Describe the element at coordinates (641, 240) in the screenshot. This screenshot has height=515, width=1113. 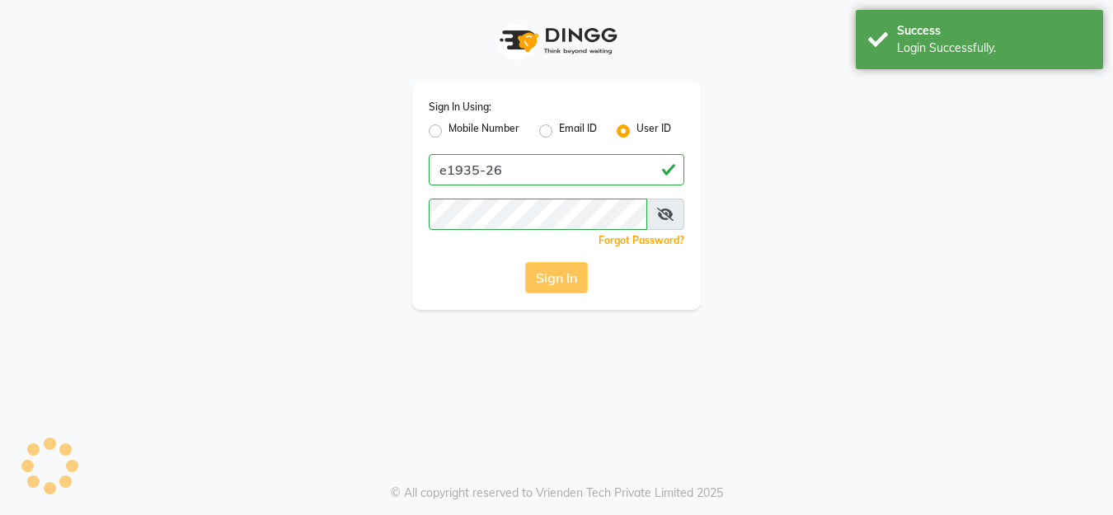
I see `a: Forgot Password?` at that location.